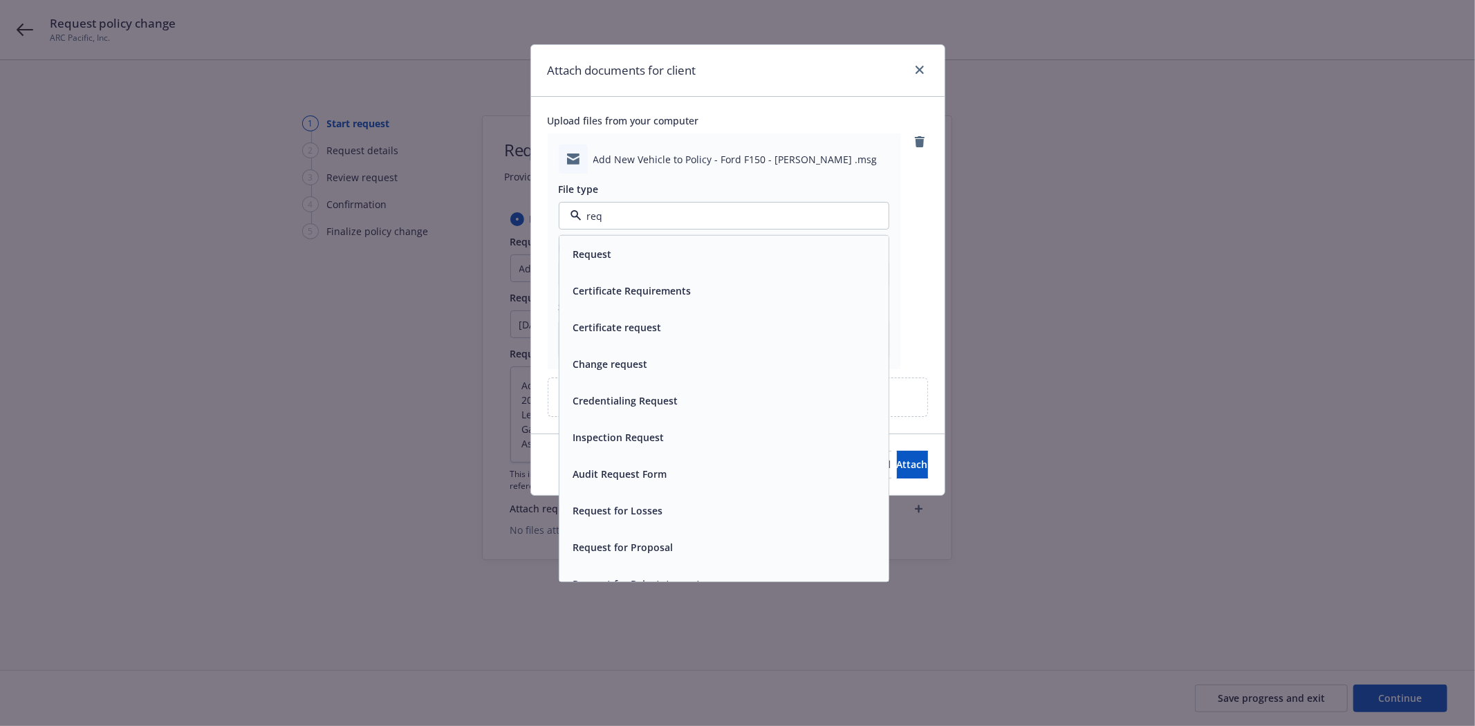 The width and height of the screenshot is (1475, 726). Describe the element at coordinates (632, 290) in the screenshot. I see `span: Certificate Requirements` at that location.